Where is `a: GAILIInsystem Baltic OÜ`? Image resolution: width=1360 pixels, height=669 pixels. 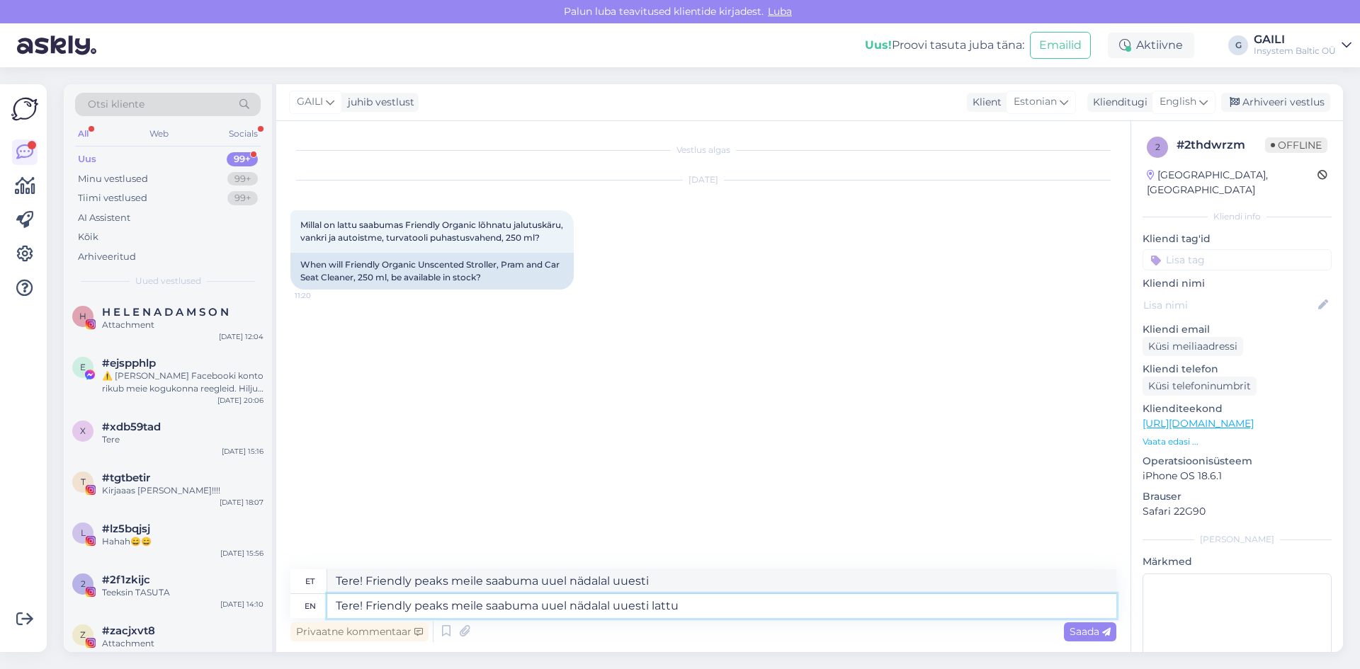
a: GAILIInsystem Baltic OÜ is located at coordinates (1303, 45).